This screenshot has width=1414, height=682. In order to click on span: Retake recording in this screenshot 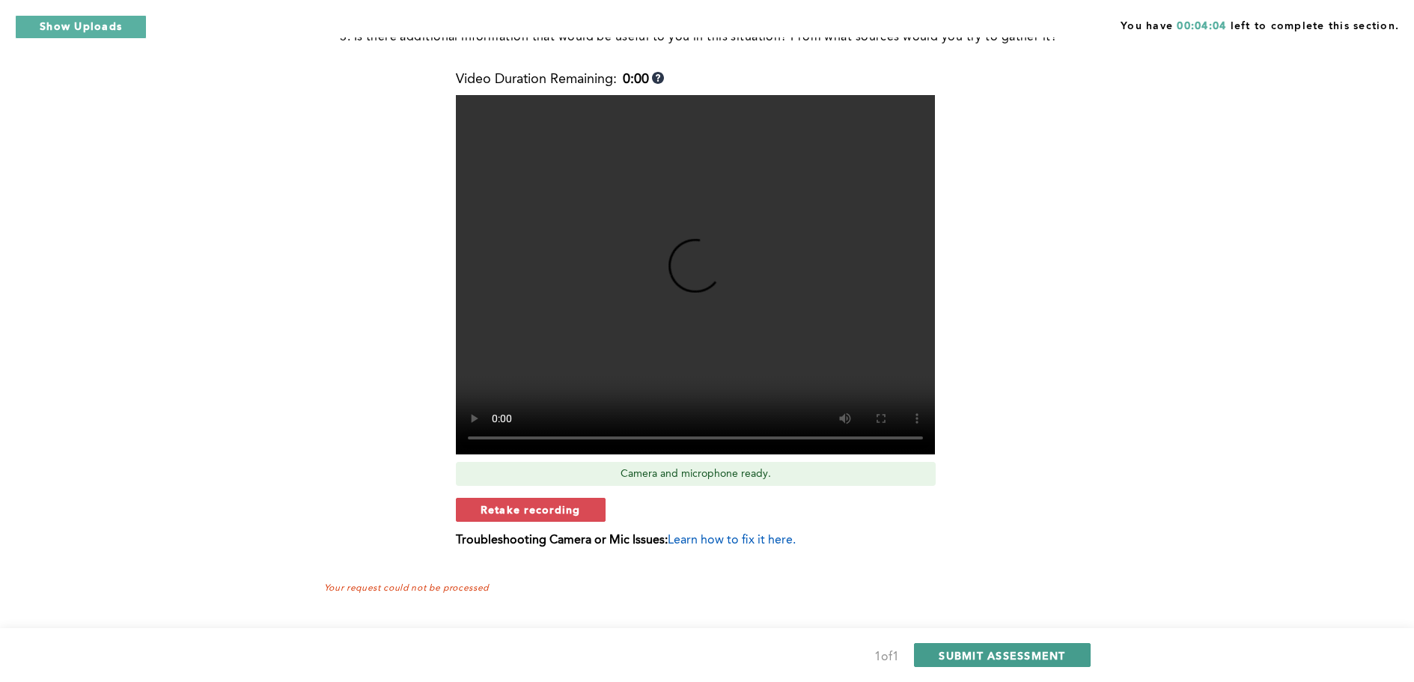, I will do `click(531, 509)`.